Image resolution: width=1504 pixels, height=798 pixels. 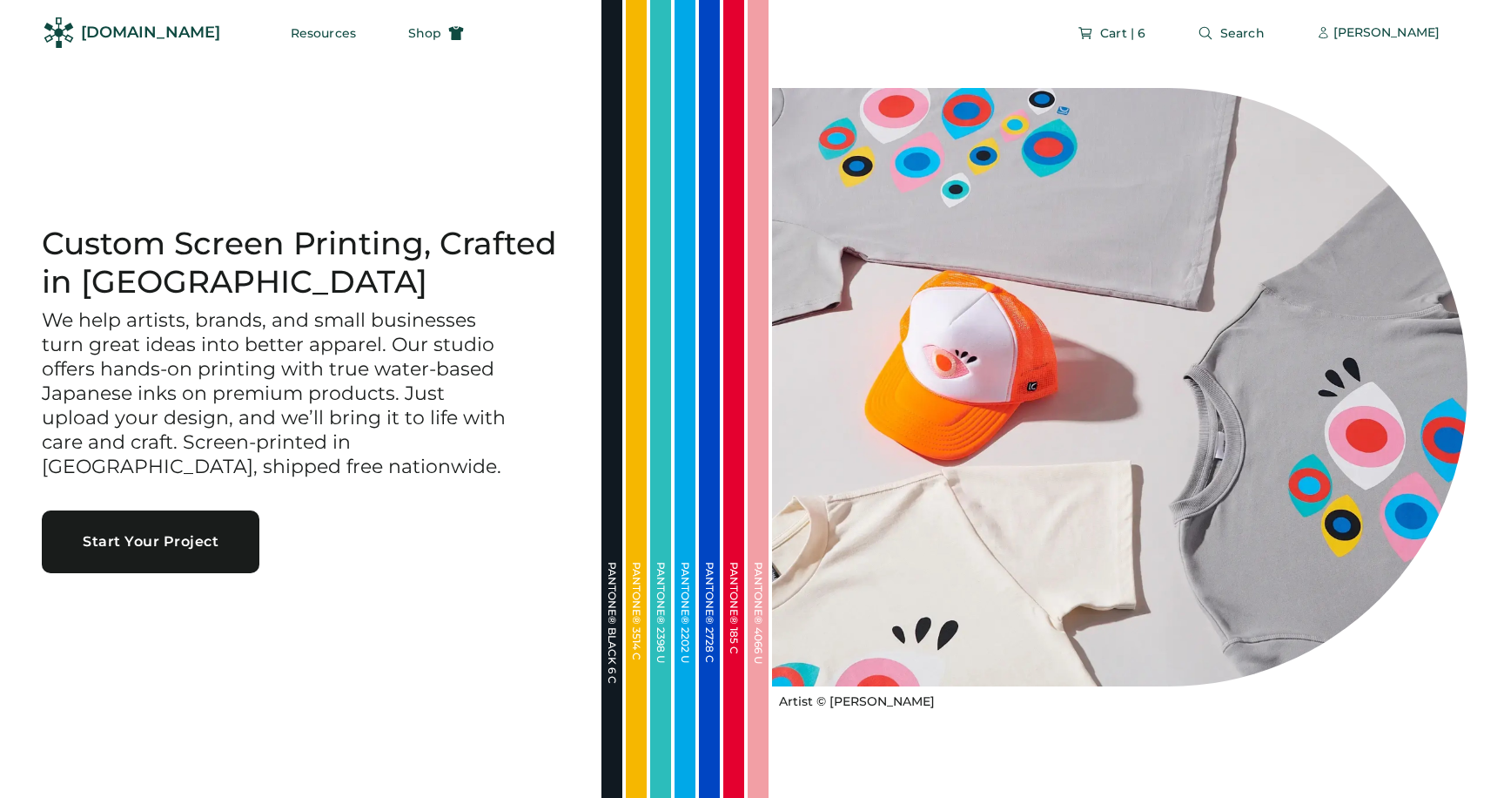 I want to click on button: Start Your Project, so click(x=151, y=542).